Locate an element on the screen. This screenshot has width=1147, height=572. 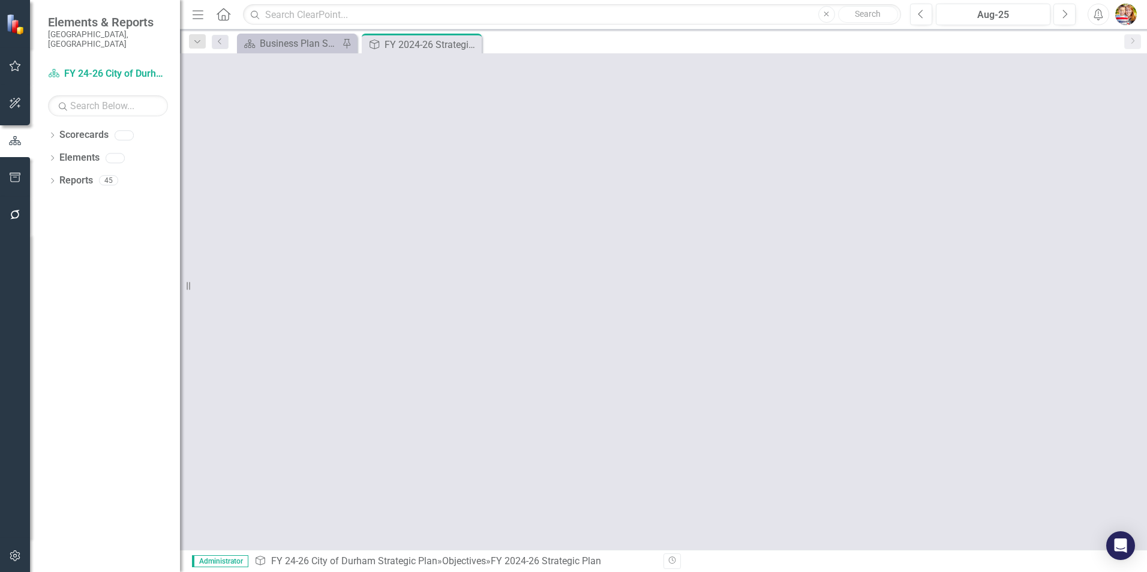
a: Business Plan Status Update is located at coordinates (289, 43).